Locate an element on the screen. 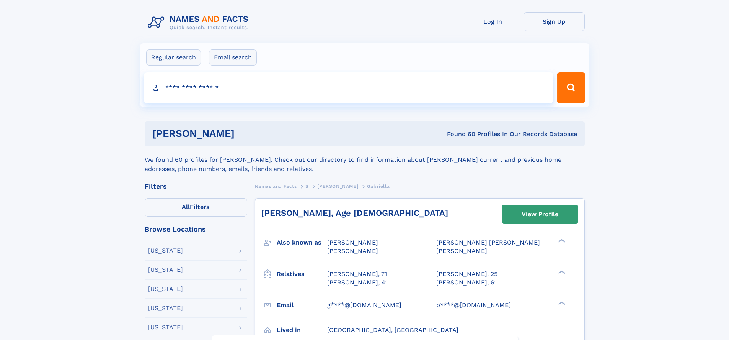 The width and height of the screenshot is (729, 340). a: View Profile is located at coordinates (540, 214).